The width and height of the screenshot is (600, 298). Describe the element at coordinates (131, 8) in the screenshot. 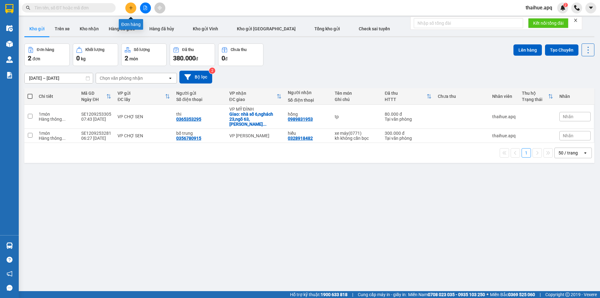

I see `button: plus` at that location.